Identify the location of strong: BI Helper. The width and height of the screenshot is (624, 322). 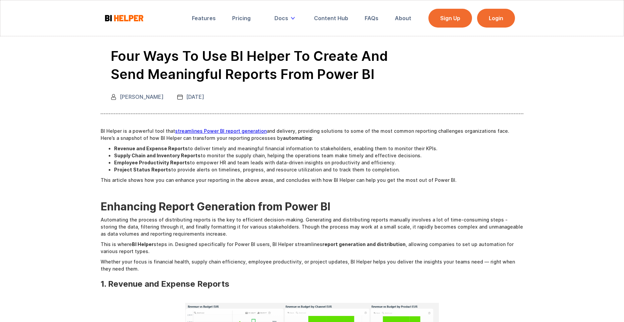
(143, 244).